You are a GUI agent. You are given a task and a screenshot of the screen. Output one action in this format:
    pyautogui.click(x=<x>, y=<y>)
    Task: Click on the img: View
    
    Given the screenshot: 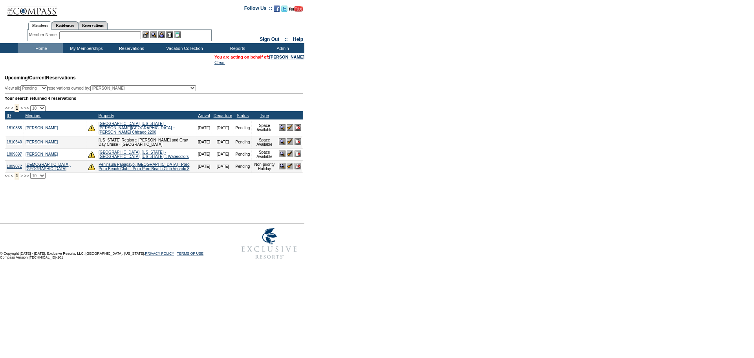 What is the action you would take?
    pyautogui.click(x=153, y=35)
    